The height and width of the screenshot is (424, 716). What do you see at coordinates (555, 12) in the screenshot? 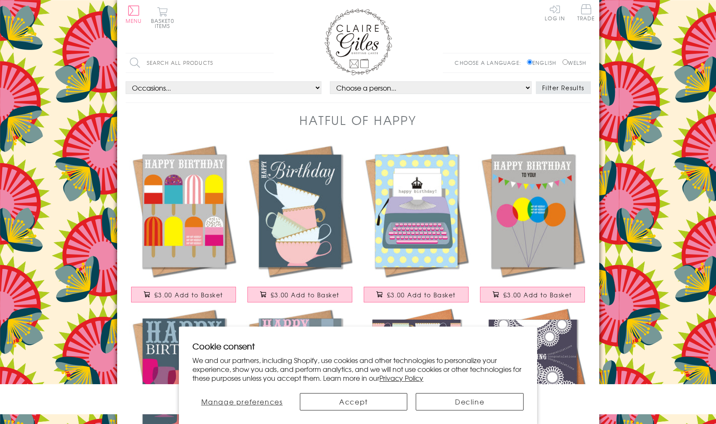
I see `a: Log In` at bounding box center [555, 12].